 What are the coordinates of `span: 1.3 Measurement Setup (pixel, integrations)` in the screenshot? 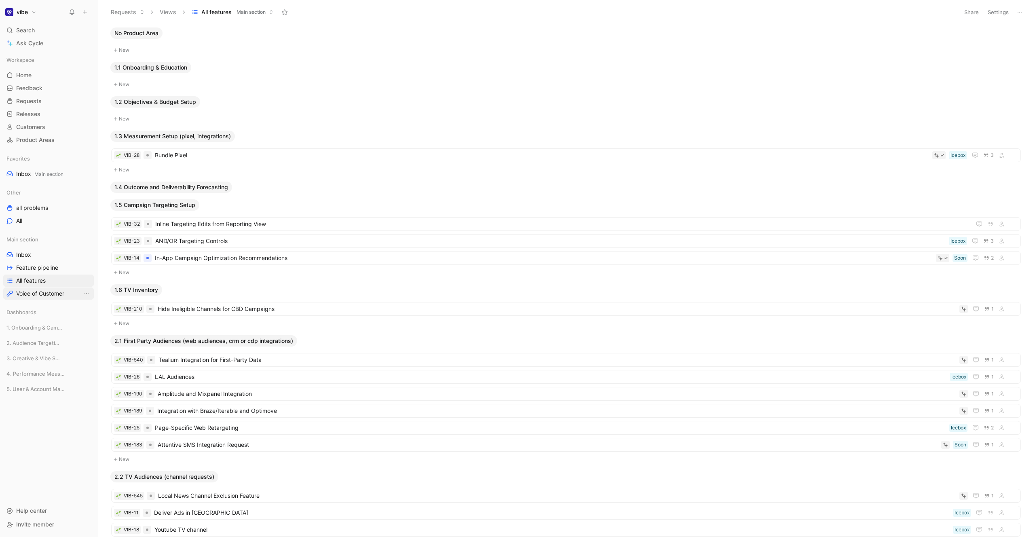 It's located at (173, 136).